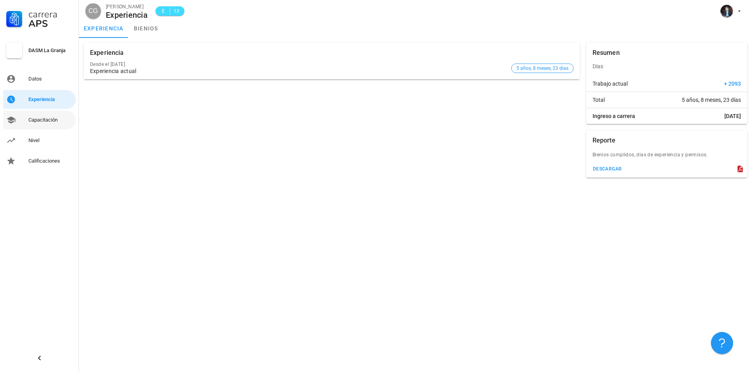 The height and width of the screenshot is (373, 752). What do you see at coordinates (299, 71) in the screenshot?
I see `div: Experiencia actual` at bounding box center [299, 71].